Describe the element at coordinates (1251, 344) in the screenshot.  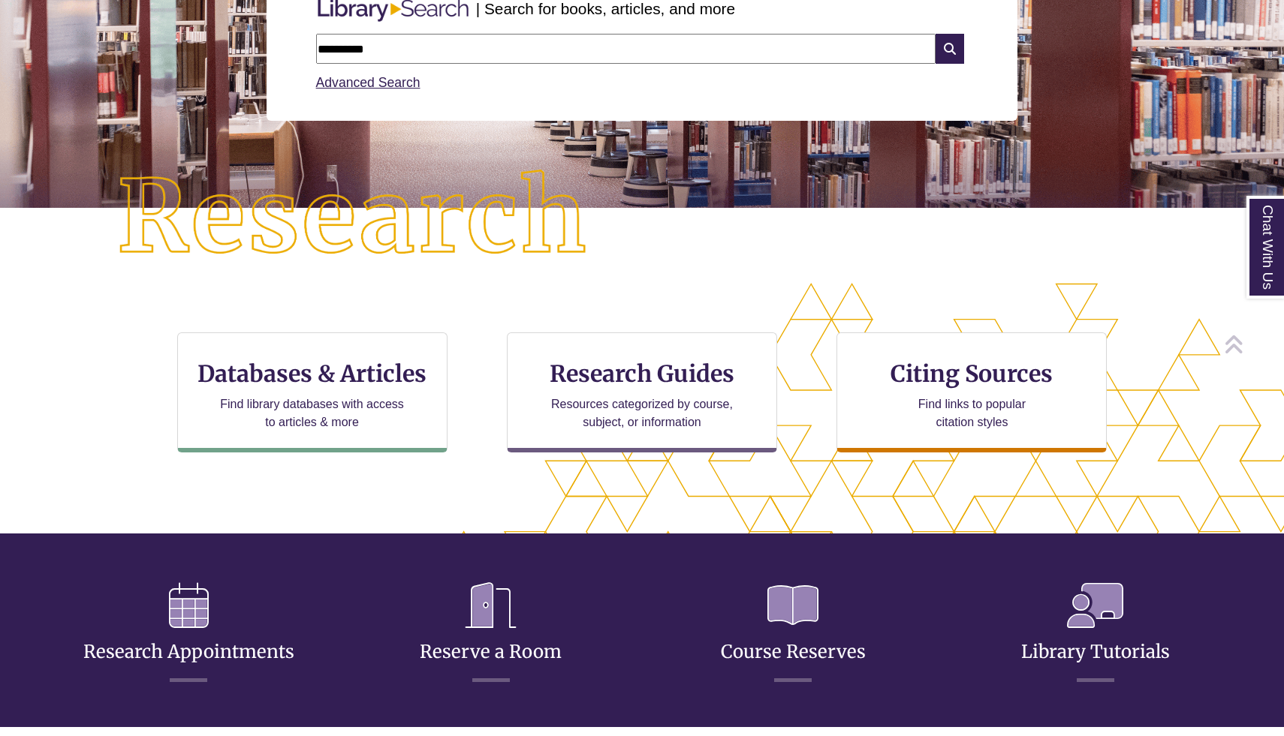
I see `a: Back to Top` at that location.